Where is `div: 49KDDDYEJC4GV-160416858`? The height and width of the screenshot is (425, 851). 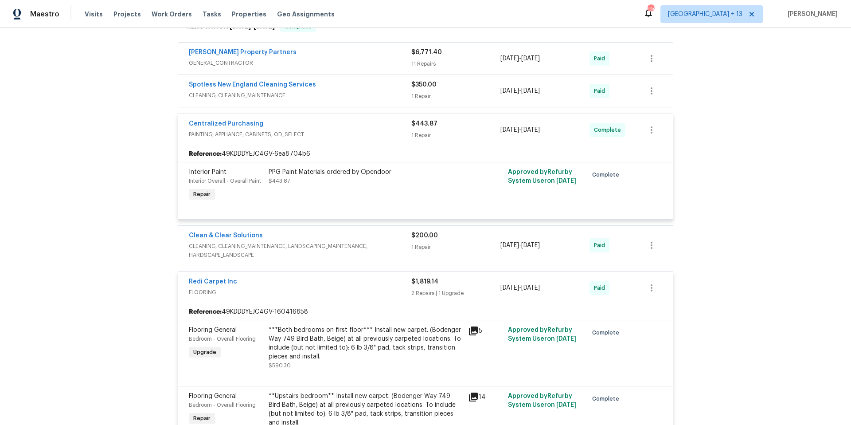
div: 49KDDDYEJC4GV-160416858 is located at coordinates (426, 312).